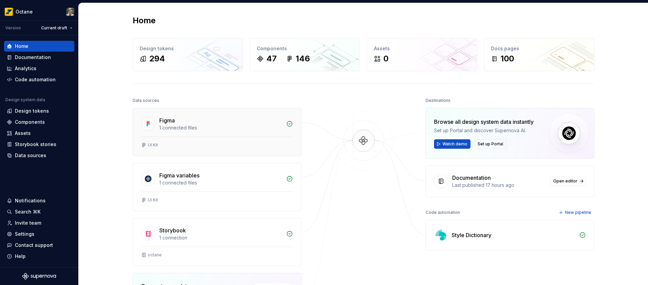  I want to click on div: Settings, so click(25, 234).